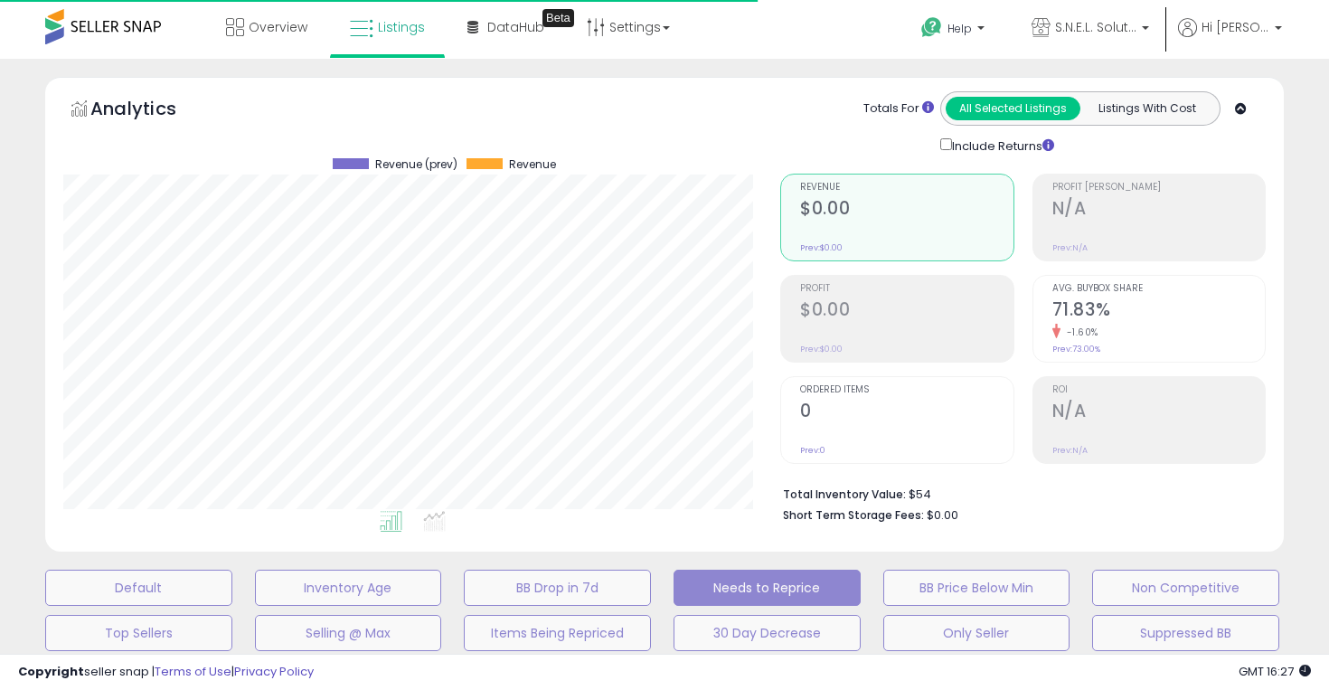 The image size is (1329, 690). I want to click on button: Suppressed BB, so click(1185, 633).